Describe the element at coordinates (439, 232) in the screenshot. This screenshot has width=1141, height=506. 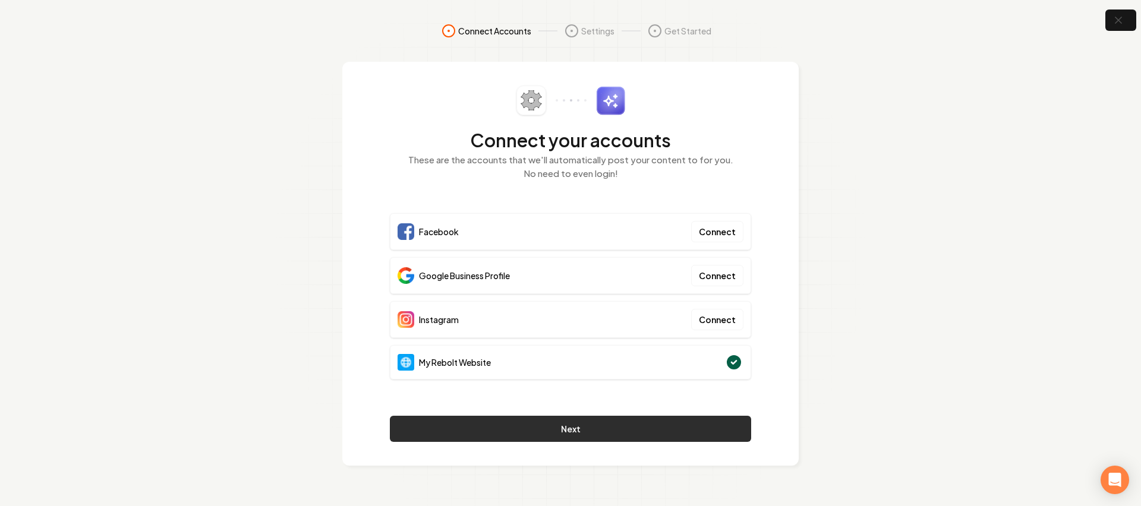
I see `span: Facebook` at that location.